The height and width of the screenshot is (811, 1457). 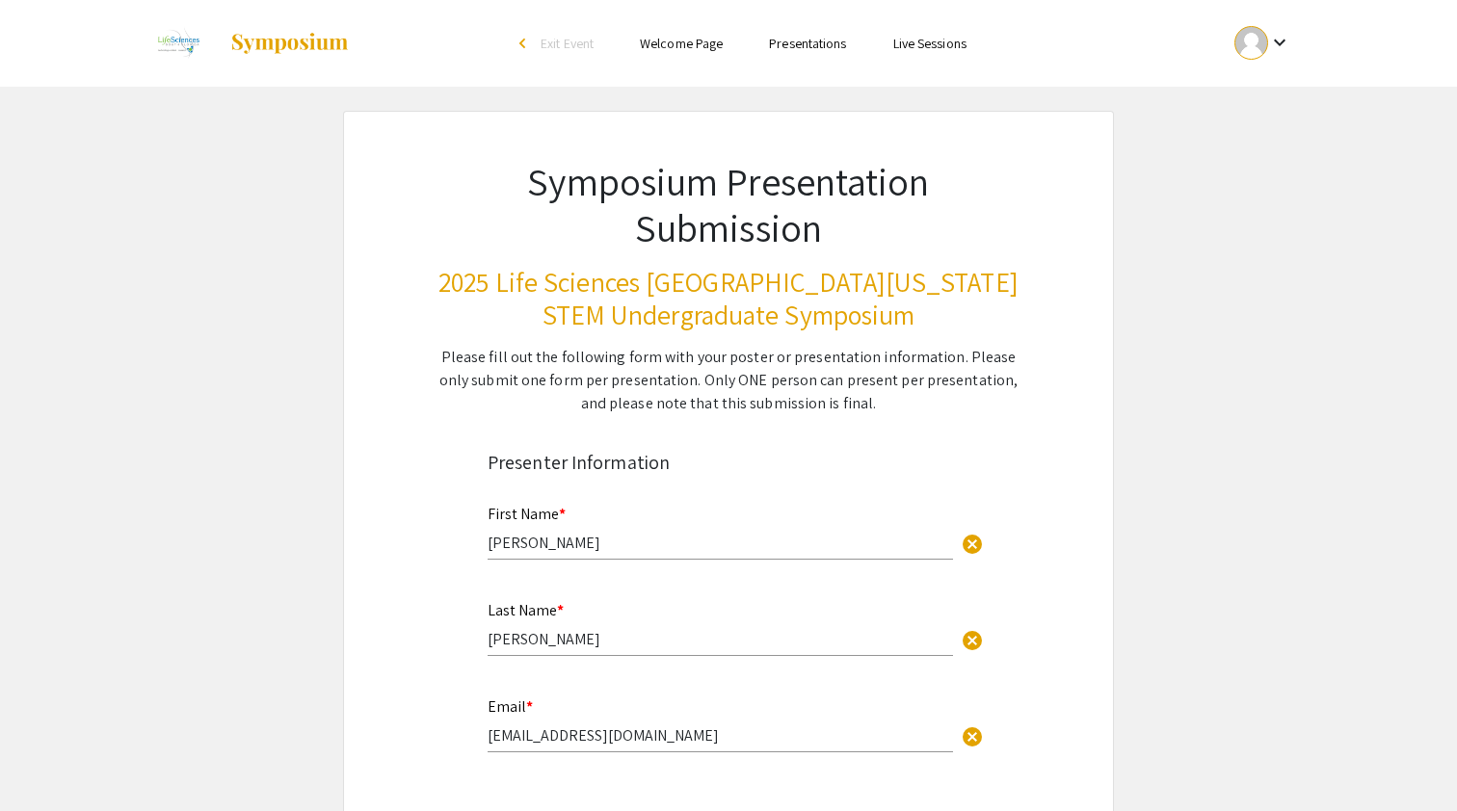 I want to click on mat-icon: Expand account dropdown, so click(x=1280, y=42).